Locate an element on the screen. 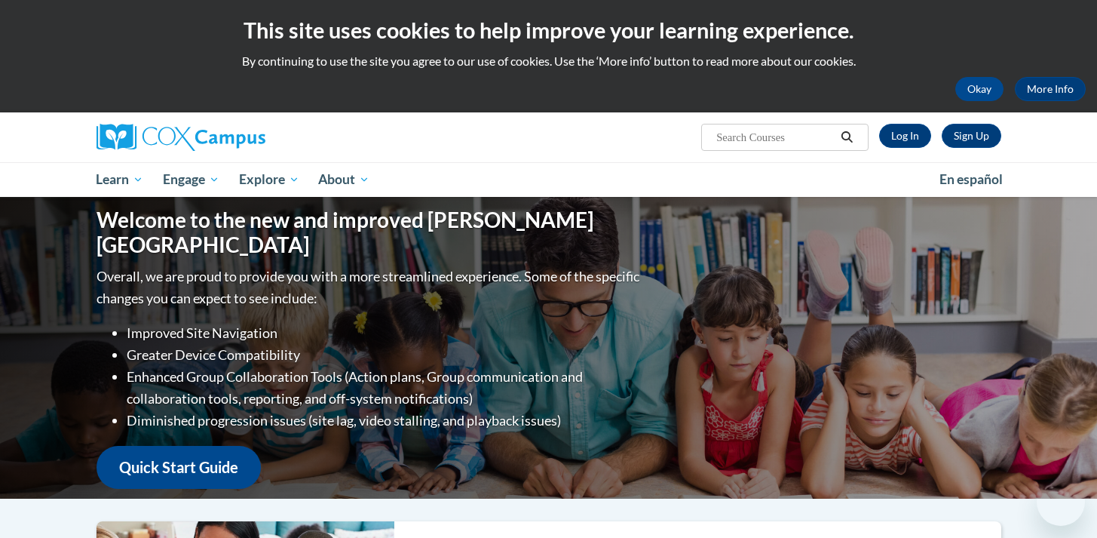 The height and width of the screenshot is (538, 1097). li: Greater Device Compatibility is located at coordinates (385, 354).